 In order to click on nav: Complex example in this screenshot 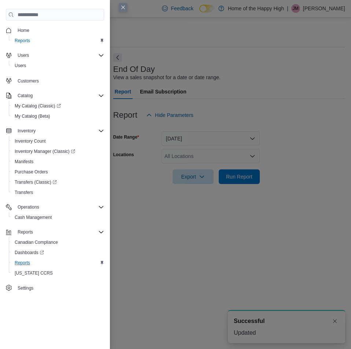, I will do `click(55, 158)`.